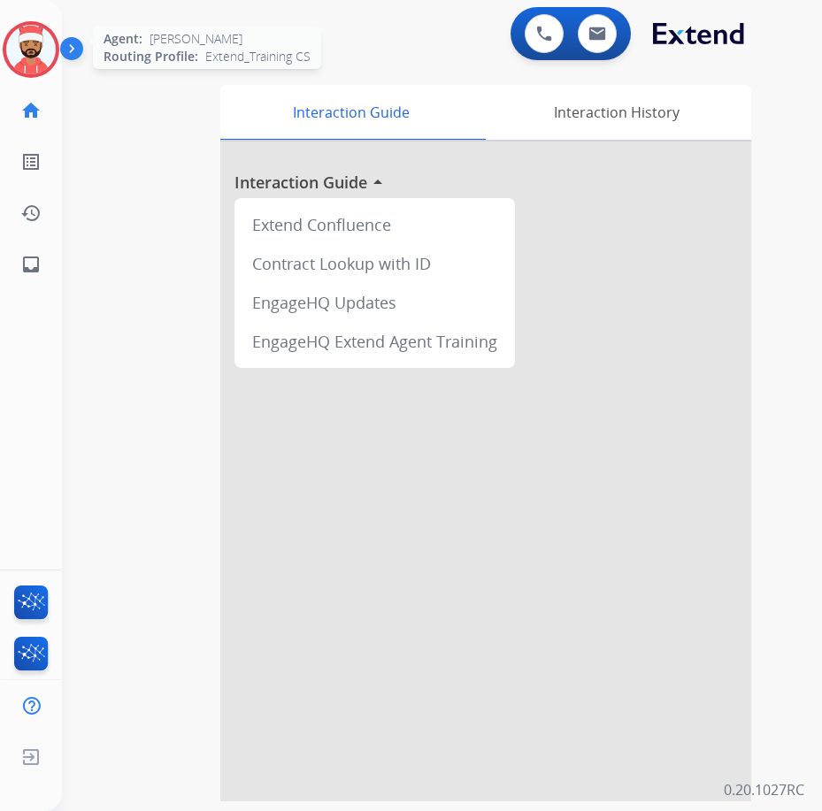 The width and height of the screenshot is (822, 811). What do you see at coordinates (123, 39) in the screenshot?
I see `span: Agent:` at bounding box center [123, 39].